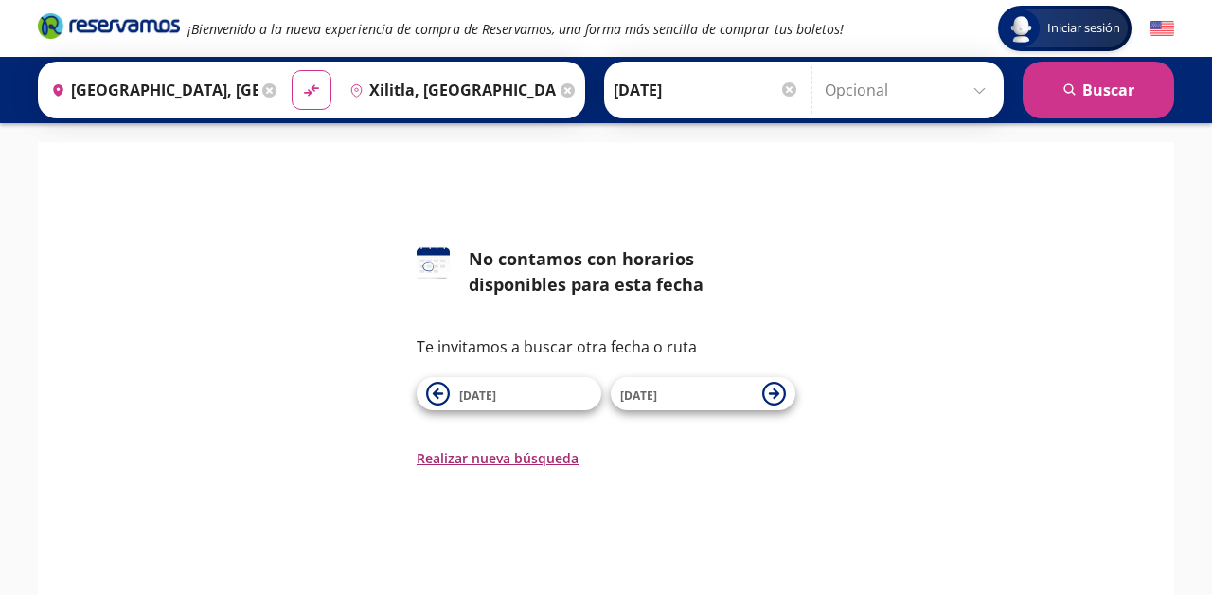 This screenshot has width=1212, height=595. Describe the element at coordinates (909, 90) in the screenshot. I see `input: Opcional` at that location.